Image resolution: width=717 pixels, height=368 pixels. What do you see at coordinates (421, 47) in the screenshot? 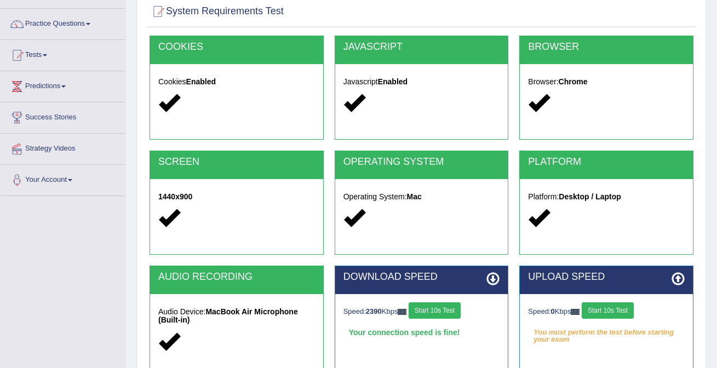
I see `h2: JAVASCRIPT` at bounding box center [421, 47].